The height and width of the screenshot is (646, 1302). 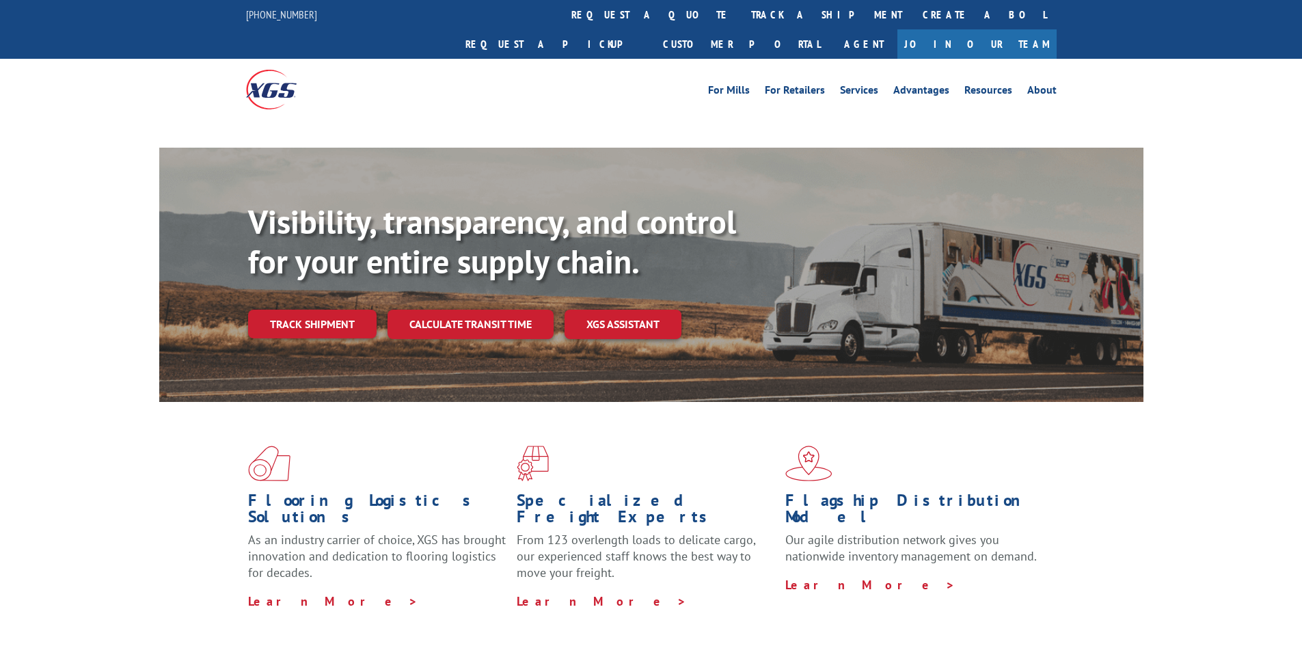 What do you see at coordinates (492, 241) in the screenshot?
I see `b: Visibility, transparency, and control for your entire supply chain.` at bounding box center [492, 241].